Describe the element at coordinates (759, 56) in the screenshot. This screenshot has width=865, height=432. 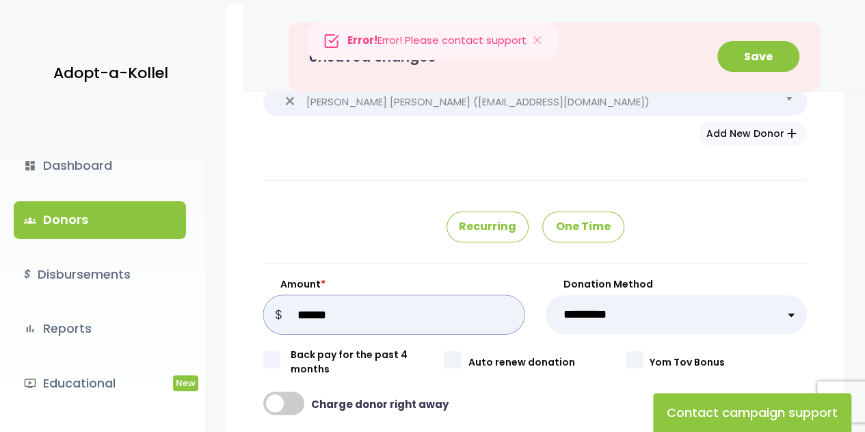
I see `button: Save` at that location.